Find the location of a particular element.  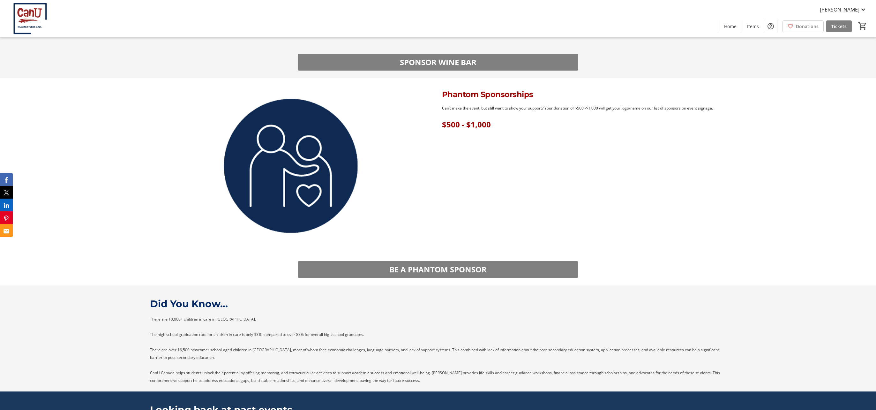

span: Did You Know... is located at coordinates (189, 304).